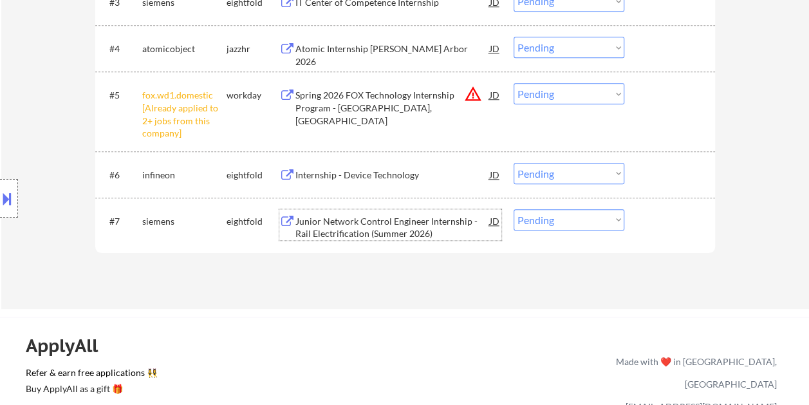 The height and width of the screenshot is (405, 809). I want to click on div: ApplyAll, so click(69, 345).